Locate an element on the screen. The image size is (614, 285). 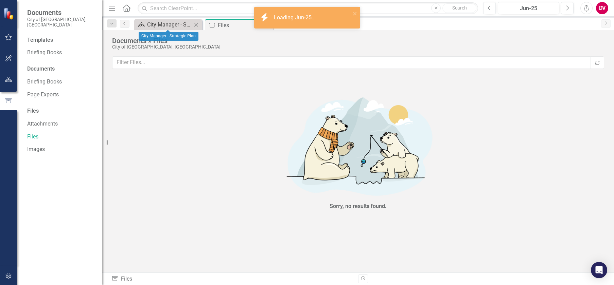
a: Files is located at coordinates (61, 137).